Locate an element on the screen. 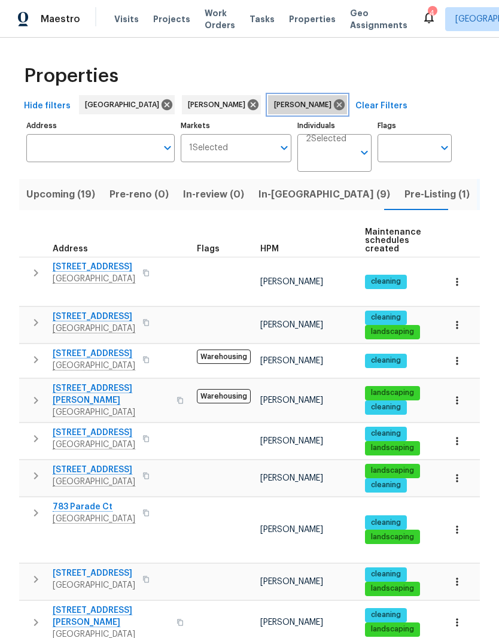 This screenshot has width=499, height=638. div: 4 is located at coordinates (432, 13).